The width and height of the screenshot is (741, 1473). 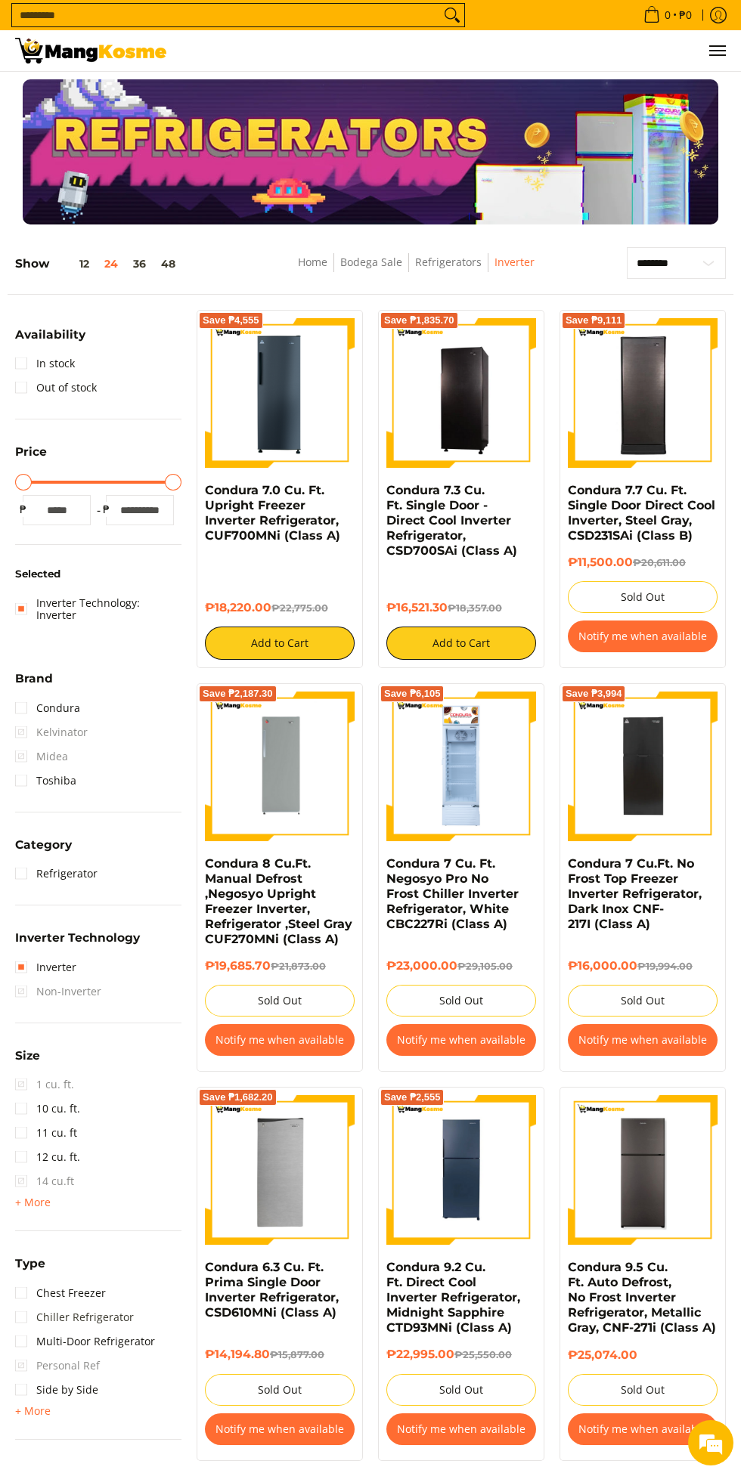 I want to click on button: 12, so click(x=73, y=264).